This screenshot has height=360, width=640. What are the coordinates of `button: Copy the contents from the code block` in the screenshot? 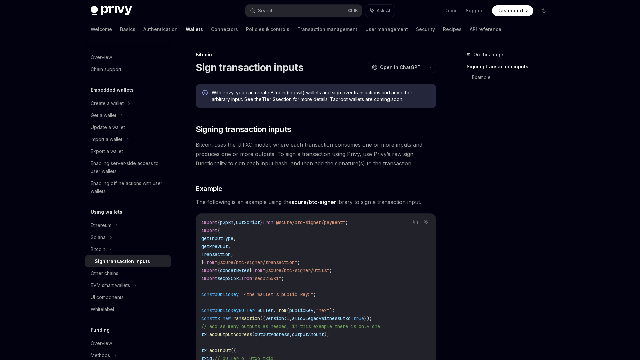 It's located at (416, 222).